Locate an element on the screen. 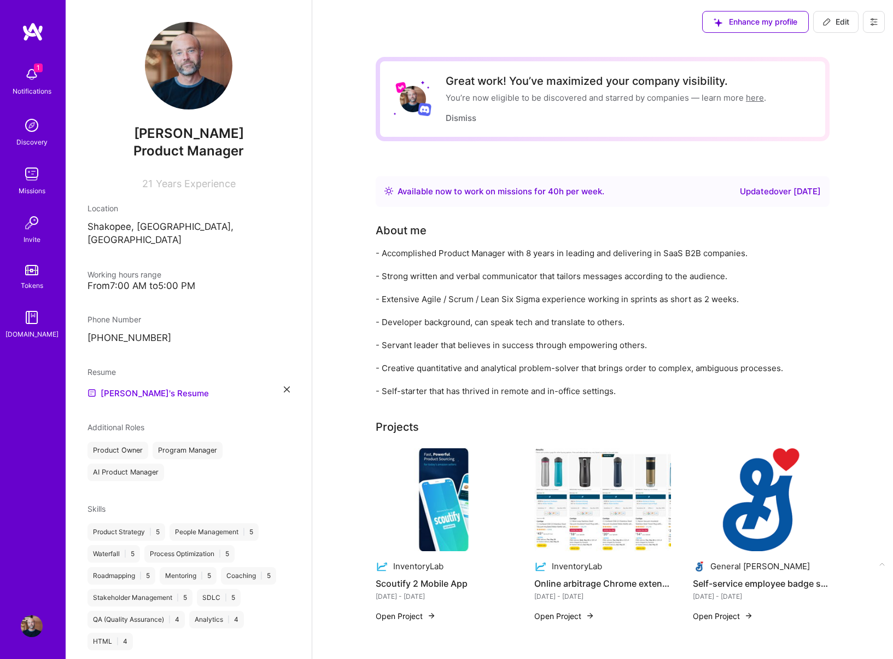 Image resolution: width=893 pixels, height=659 pixels. button: Enhance my profile is located at coordinates (755, 22).